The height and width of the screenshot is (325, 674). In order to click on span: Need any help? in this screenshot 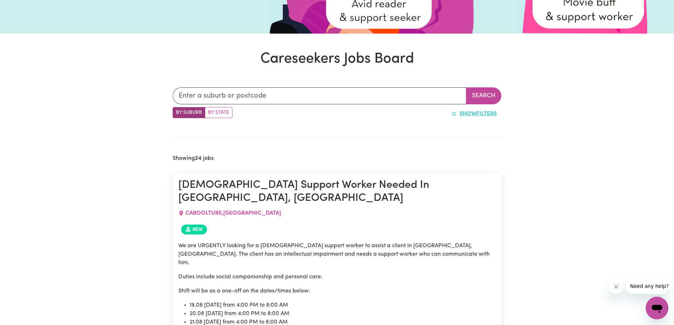, I will do `click(23, 8)`.